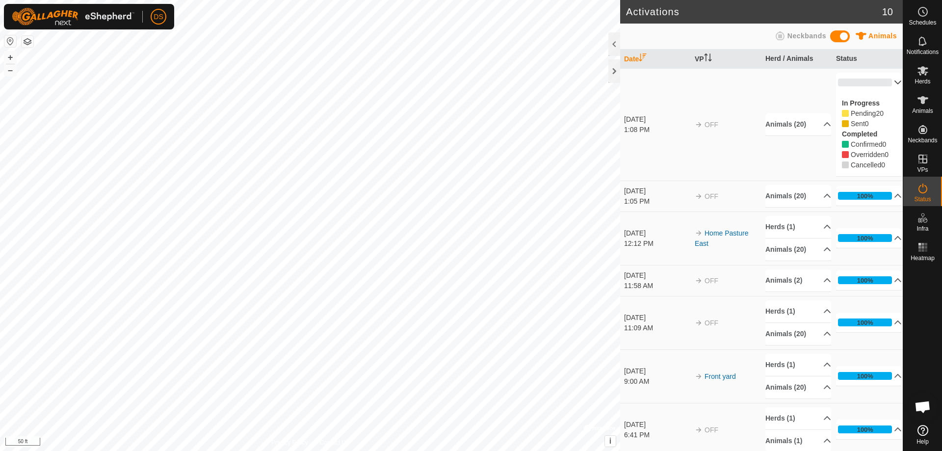 The width and height of the screenshot is (942, 451). I want to click on i: 0 Sent, so click(846, 124).